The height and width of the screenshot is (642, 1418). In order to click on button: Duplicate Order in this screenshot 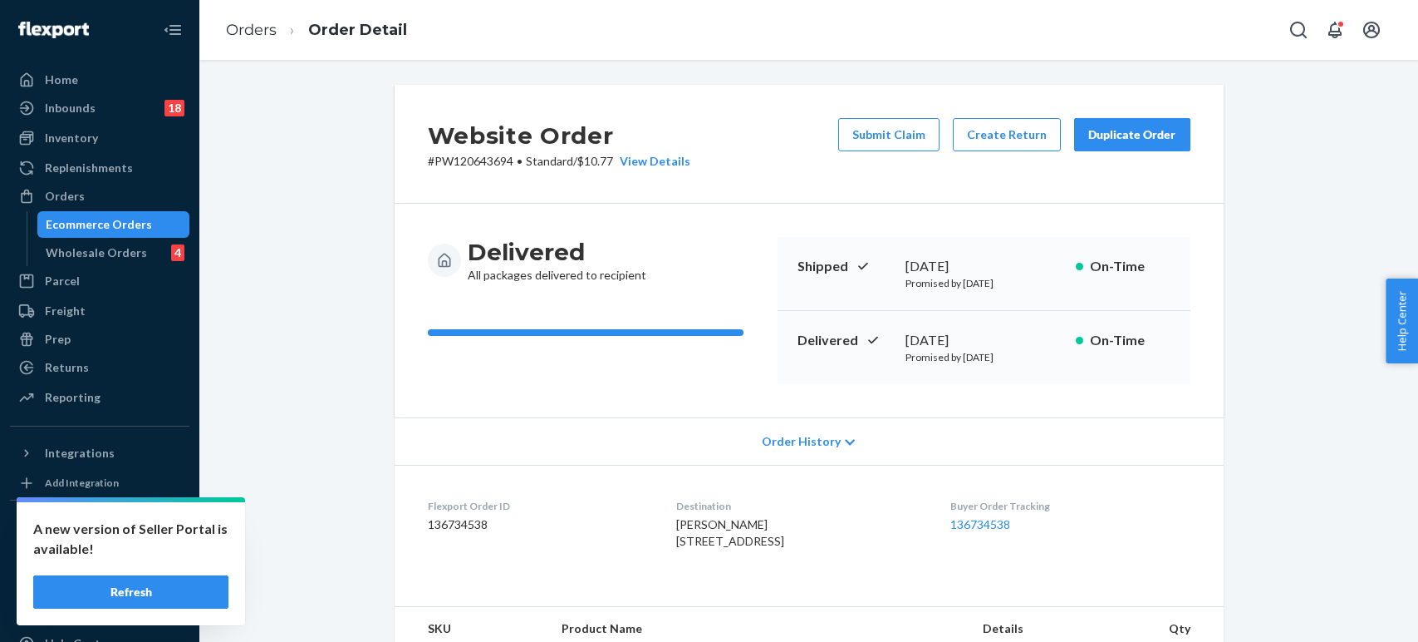, I will do `click(1133, 135)`.